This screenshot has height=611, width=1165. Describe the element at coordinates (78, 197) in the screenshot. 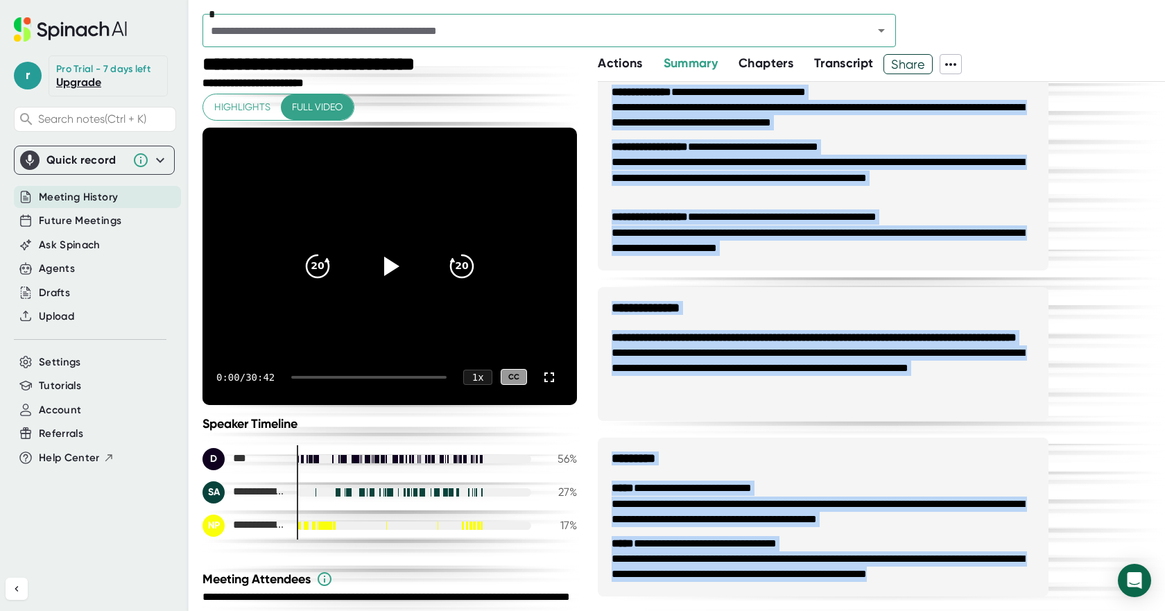

I see `span: Meeting History` at that location.